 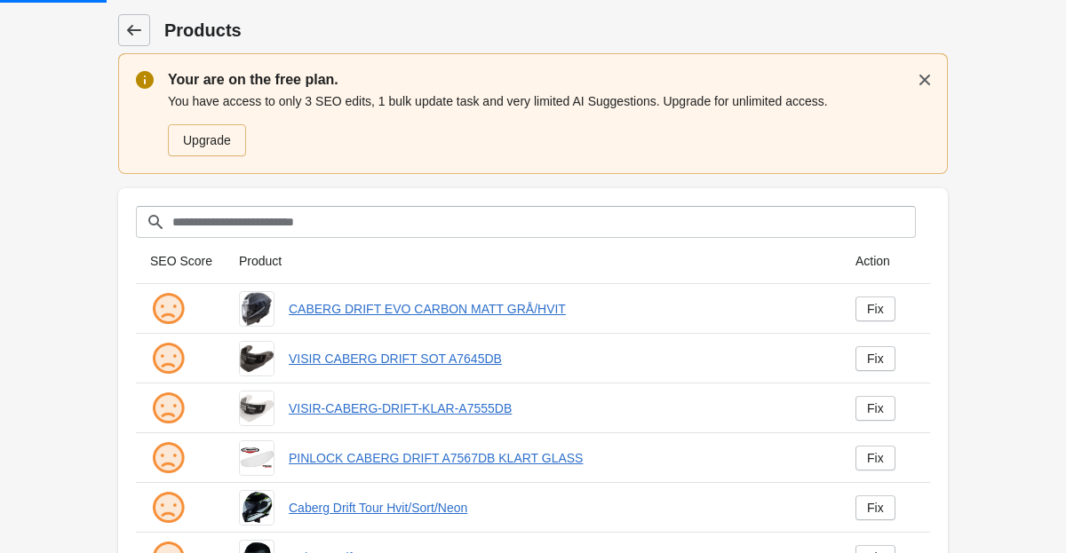 What do you see at coordinates (885, 261) in the screenshot?
I see `th: Action` at bounding box center [885, 261].